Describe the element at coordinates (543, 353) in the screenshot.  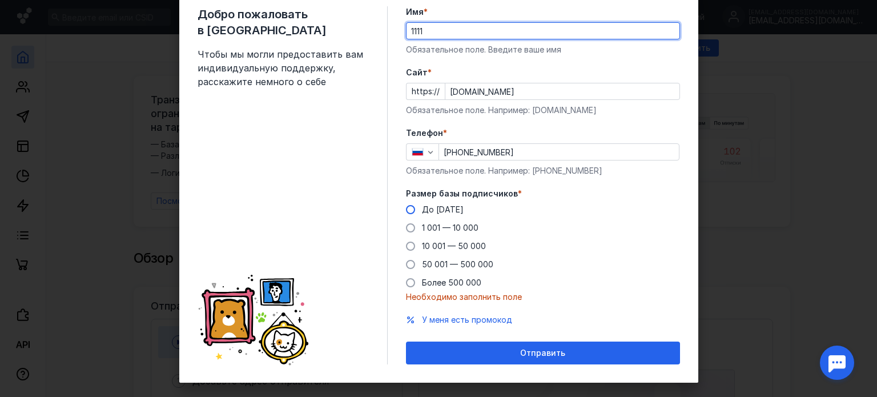
I see `button: Отправить` at that location.